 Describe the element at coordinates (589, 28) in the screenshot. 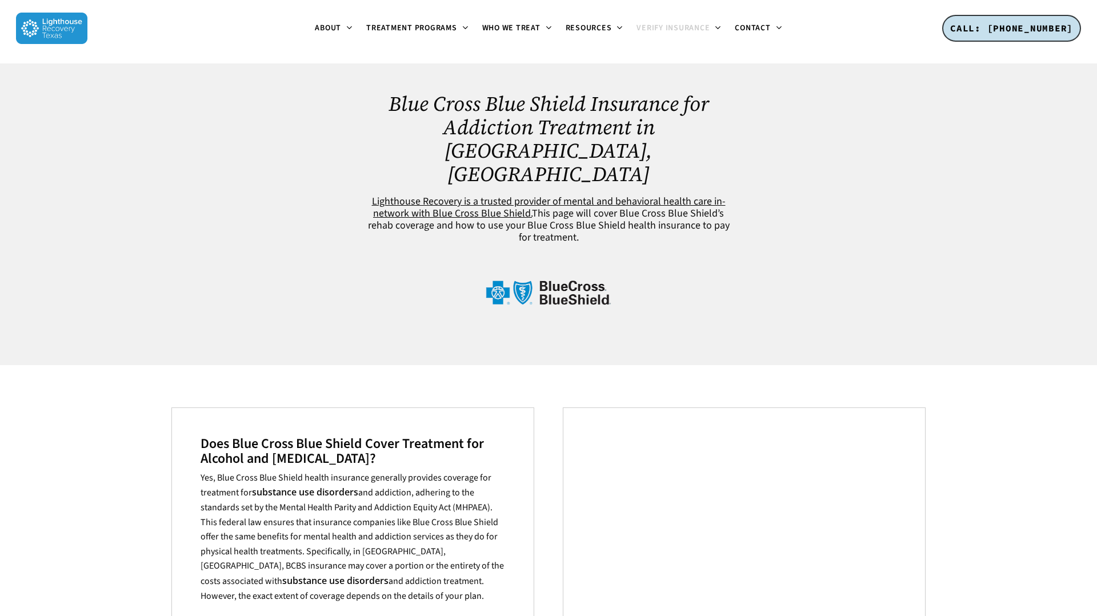

I see `span: Resources` at that location.